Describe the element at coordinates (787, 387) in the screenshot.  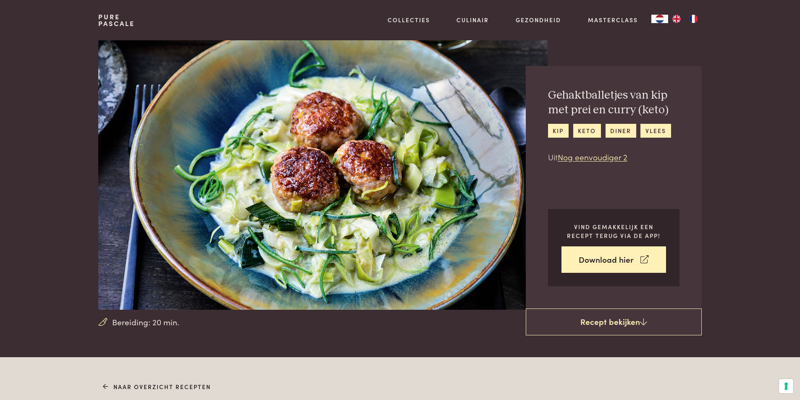
I see `button: Uw voorkeuren voor toestemming voor trackingtechnologieën` at that location.